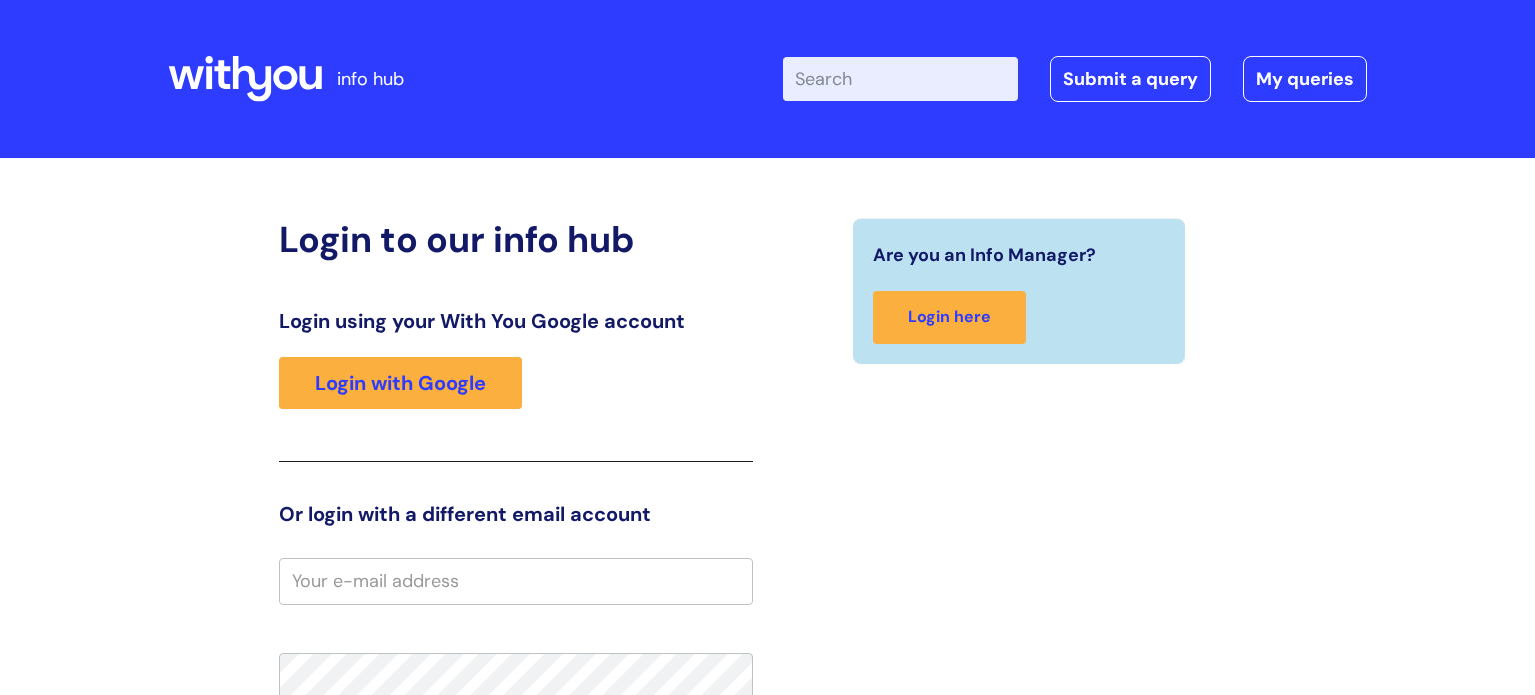 The image size is (1535, 695). I want to click on a: Login here, so click(949, 317).